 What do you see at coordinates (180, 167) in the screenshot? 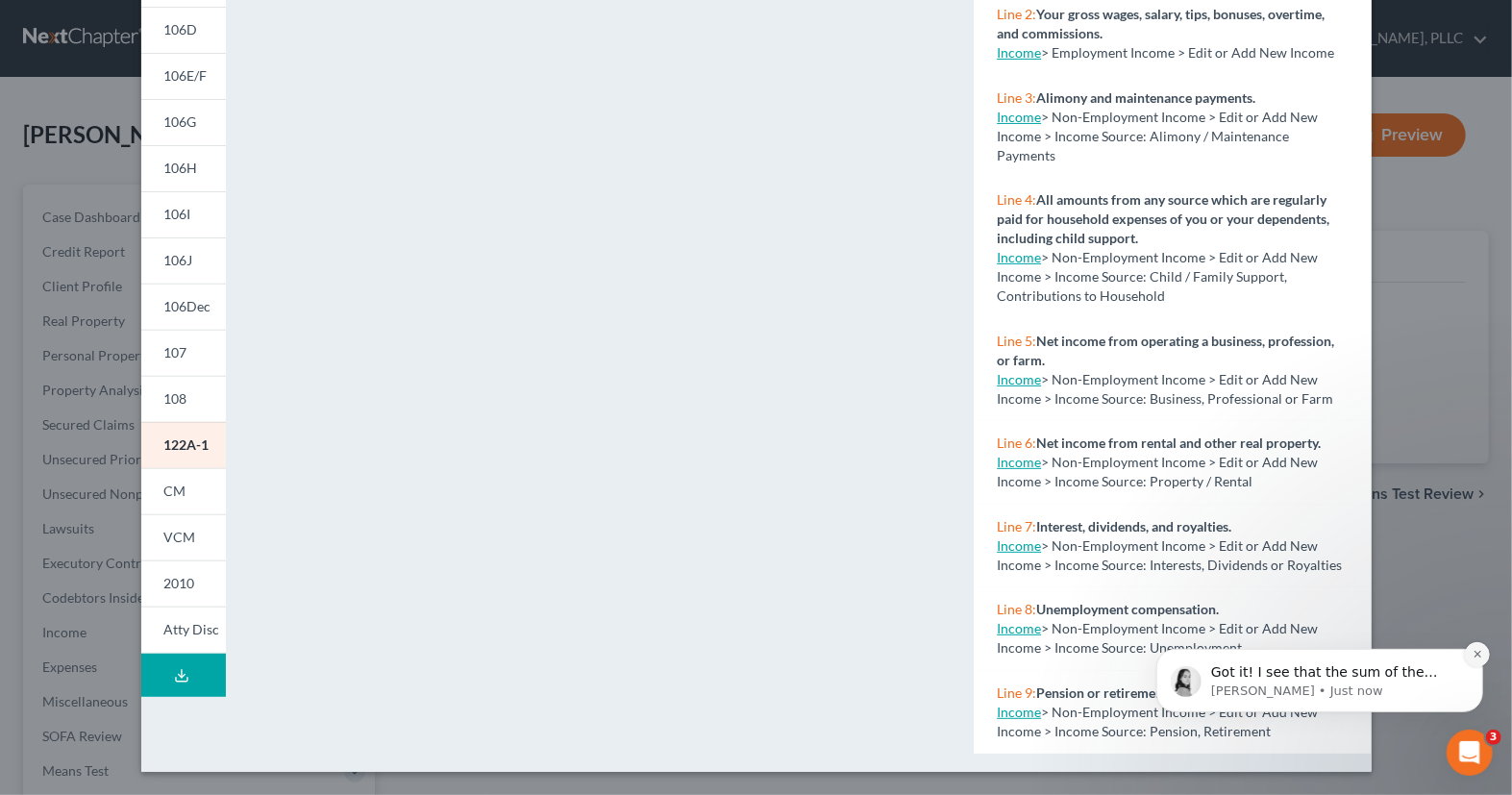
I see `span: 106H` at bounding box center [180, 167].